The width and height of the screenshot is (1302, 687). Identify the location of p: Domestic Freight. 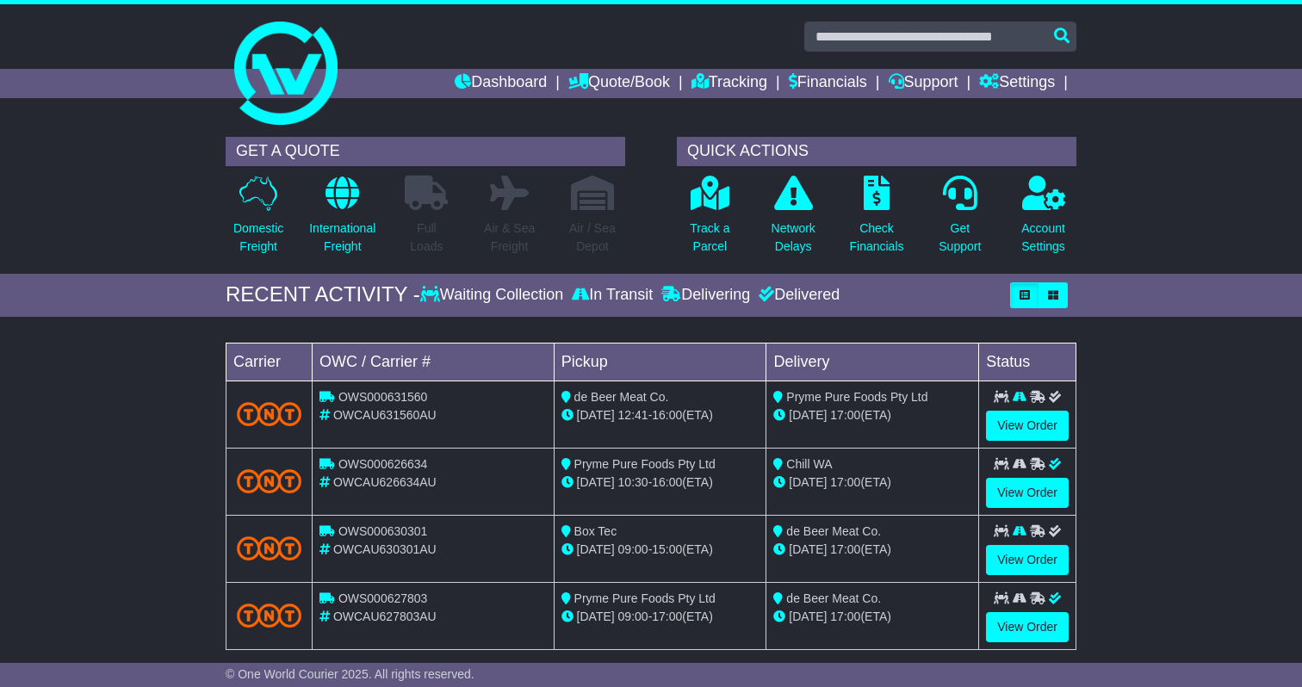
(258, 238).